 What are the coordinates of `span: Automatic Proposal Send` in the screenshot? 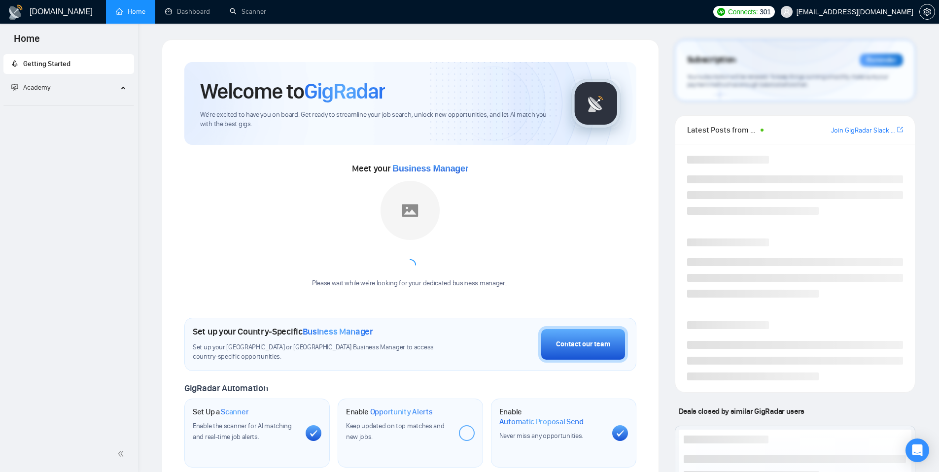 It's located at (541, 422).